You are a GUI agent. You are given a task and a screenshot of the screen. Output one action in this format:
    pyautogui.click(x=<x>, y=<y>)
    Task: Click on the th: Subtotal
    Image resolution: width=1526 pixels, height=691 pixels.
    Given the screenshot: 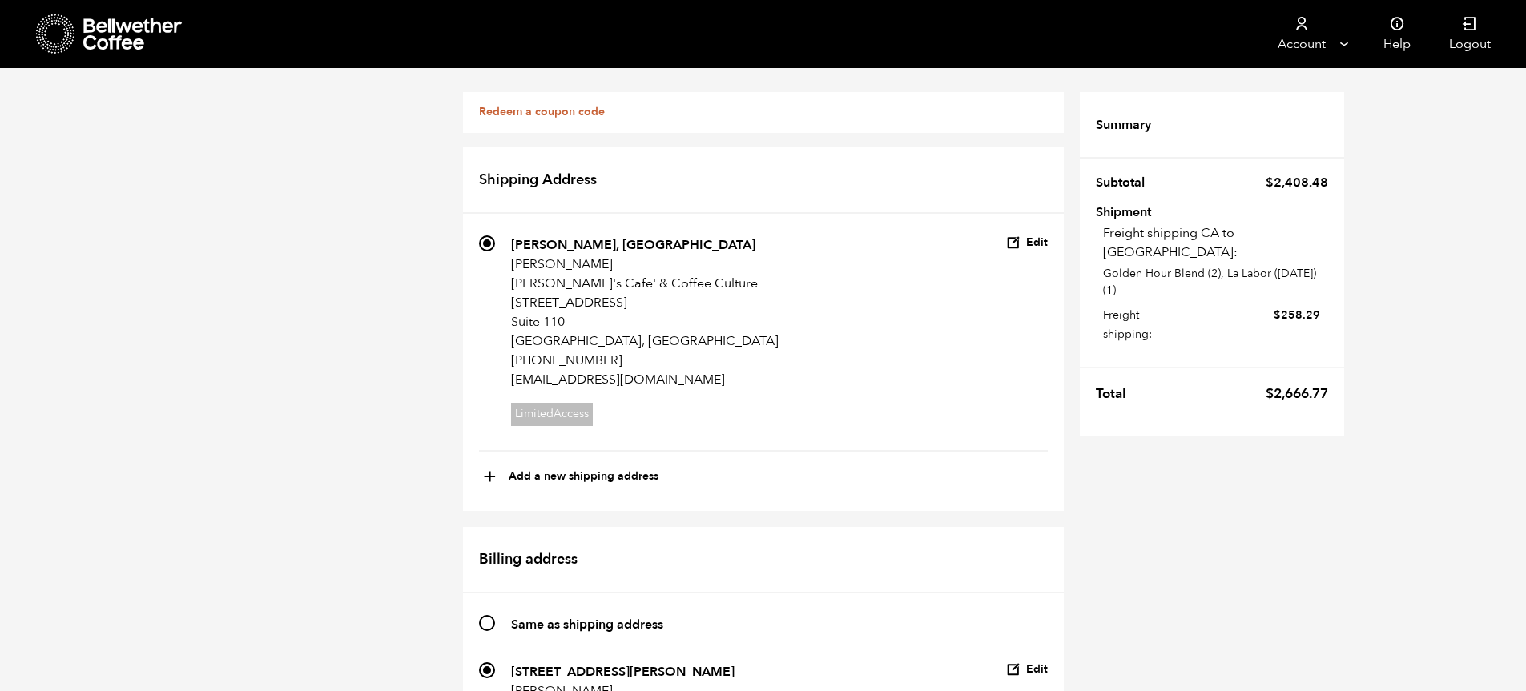 What is the action you would take?
    pyautogui.click(x=1125, y=183)
    